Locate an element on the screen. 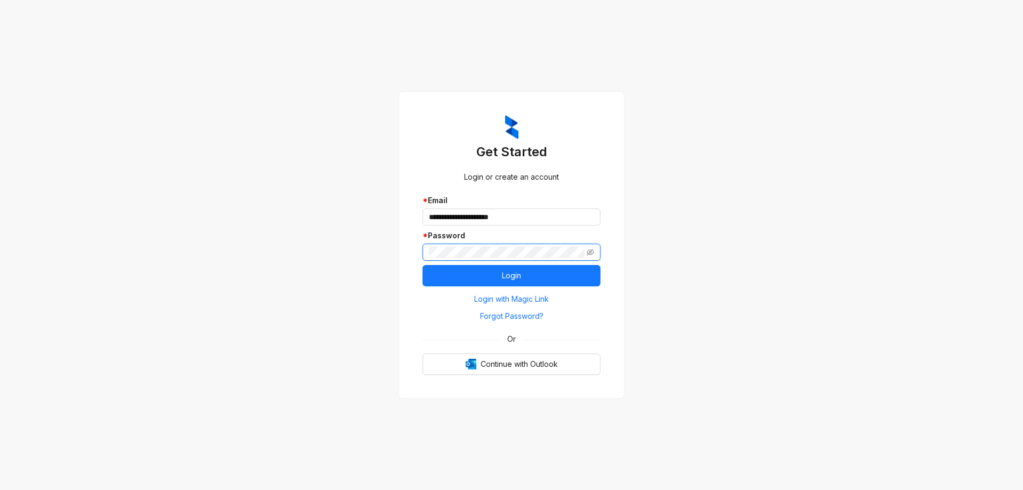  span: Login with Magic Link is located at coordinates (511, 299).